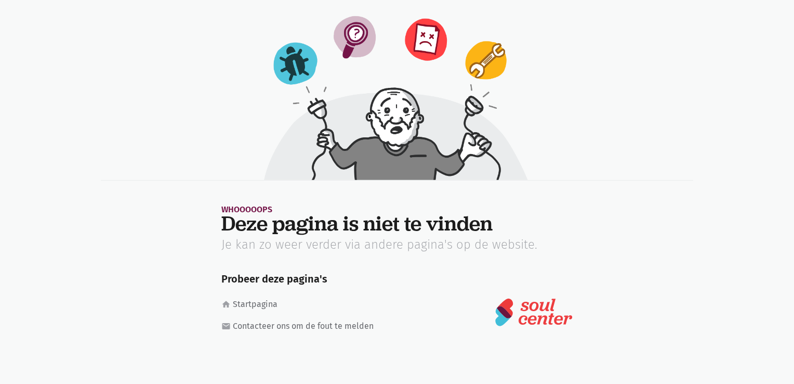  Describe the element at coordinates (397, 274) in the screenshot. I see `h5: Probeer deze pagina's` at that location.